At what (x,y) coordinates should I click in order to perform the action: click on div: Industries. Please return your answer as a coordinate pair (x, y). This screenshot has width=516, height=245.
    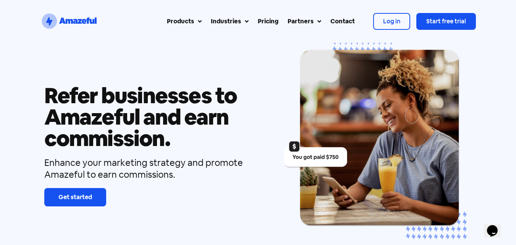
    Looking at the image, I should click on (226, 21).